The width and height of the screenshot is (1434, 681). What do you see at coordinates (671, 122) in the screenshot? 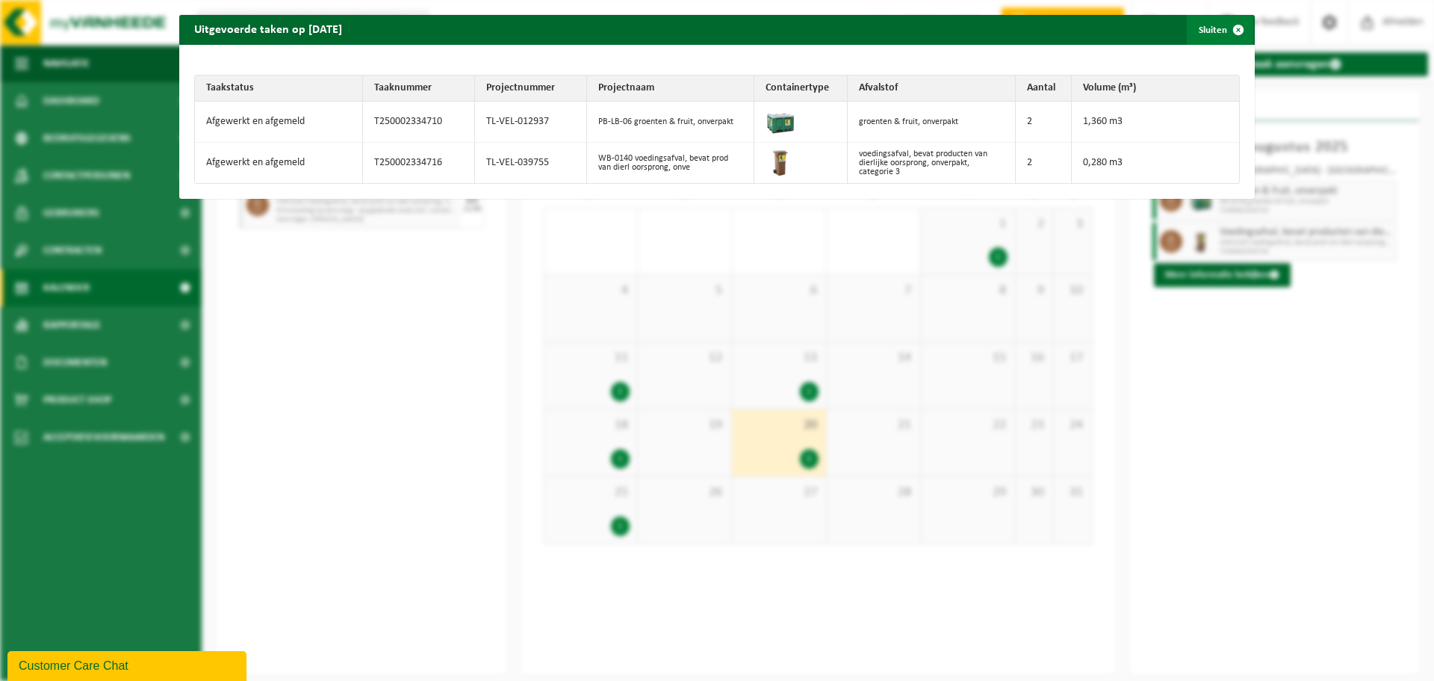
I see `td: PB-LB-06 groenten & fruit, onverpakt` at bounding box center [671, 122].